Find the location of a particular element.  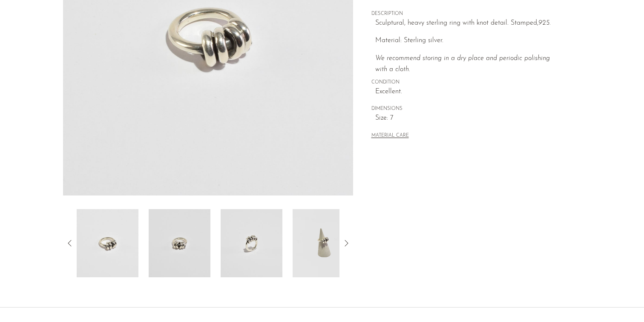

p: Material: Sterling silver. is located at coordinates (469, 41).